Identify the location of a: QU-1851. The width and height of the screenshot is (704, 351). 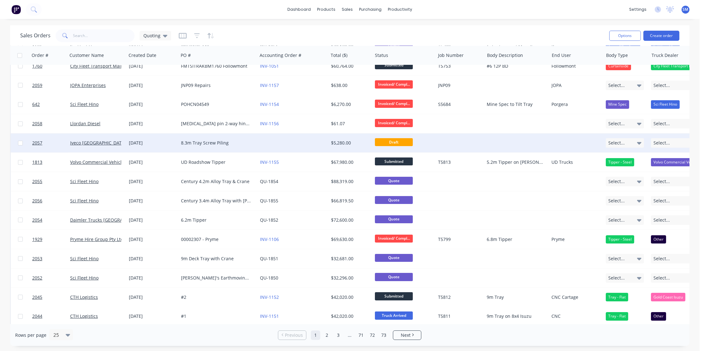
(269, 258).